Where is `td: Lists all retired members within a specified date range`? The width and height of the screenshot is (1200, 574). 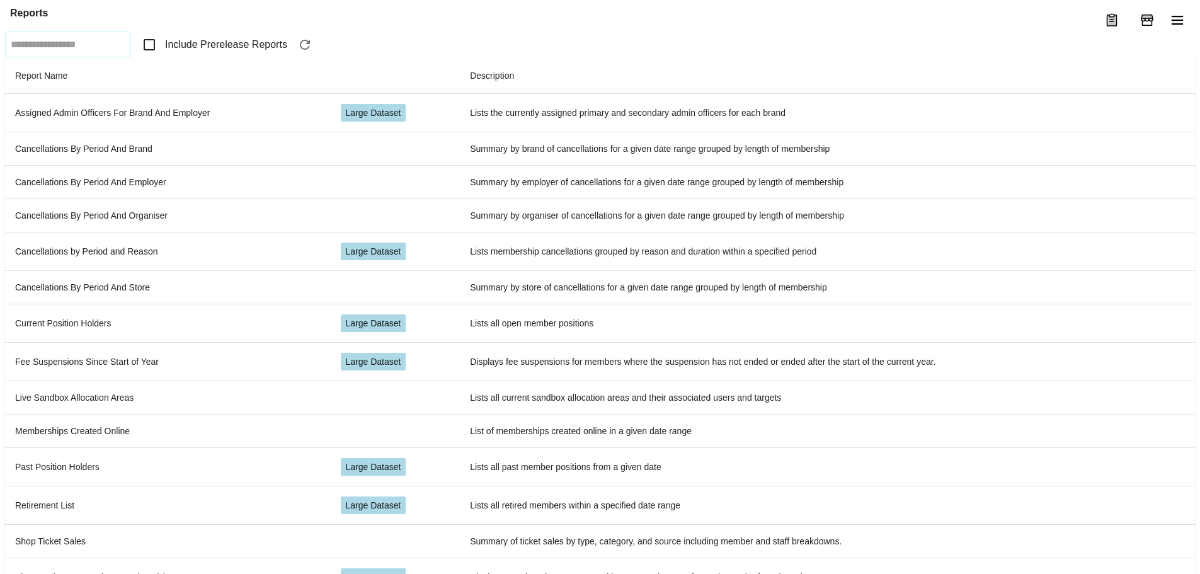
td: Lists all retired members within a specified date range is located at coordinates (827, 505).